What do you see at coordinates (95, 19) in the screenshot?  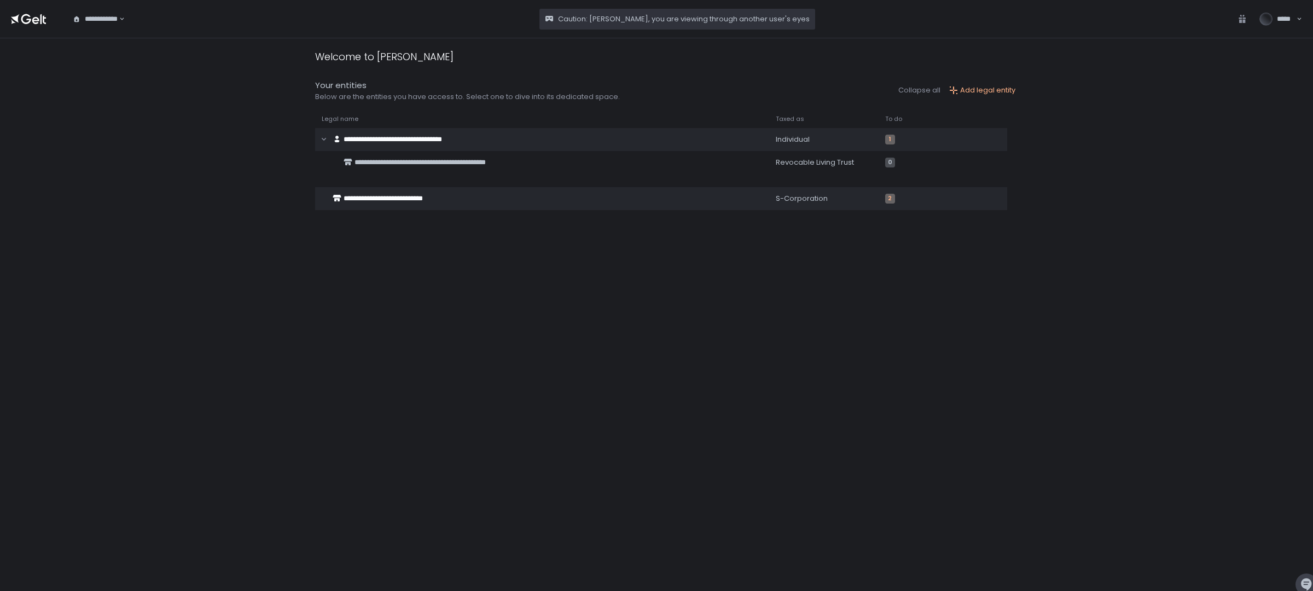 I see `div: Search for option` at bounding box center [95, 19].